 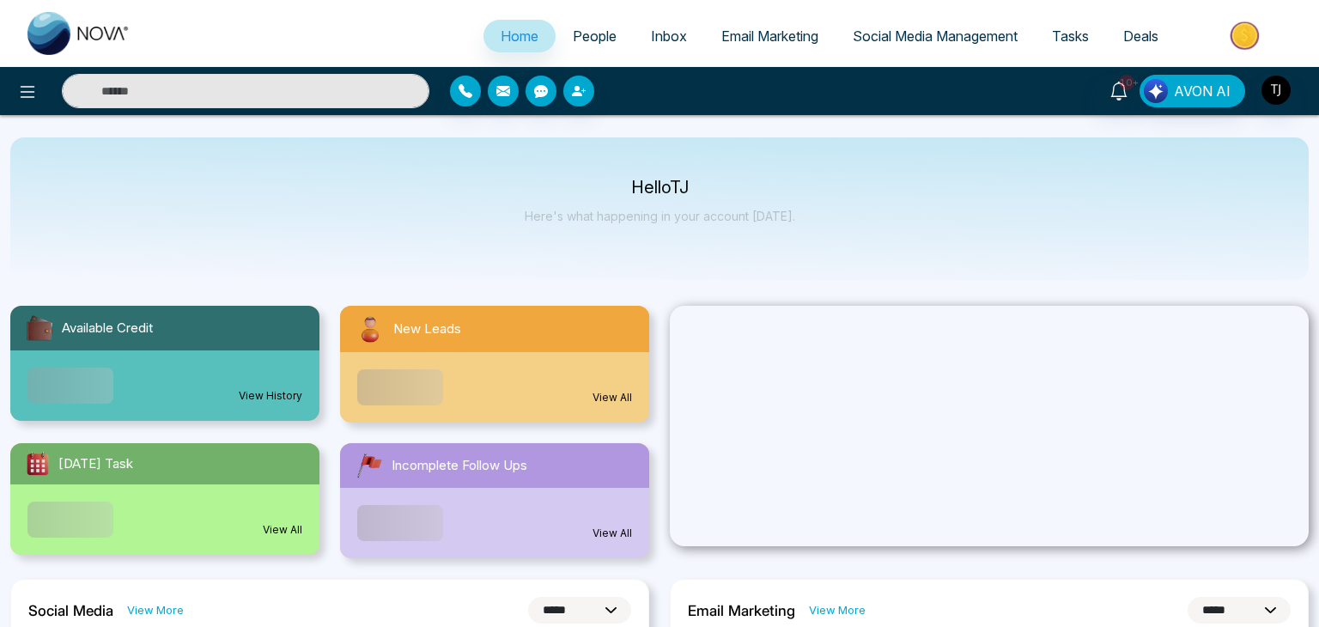 I want to click on img: todayTask.svg, so click(x=38, y=464).